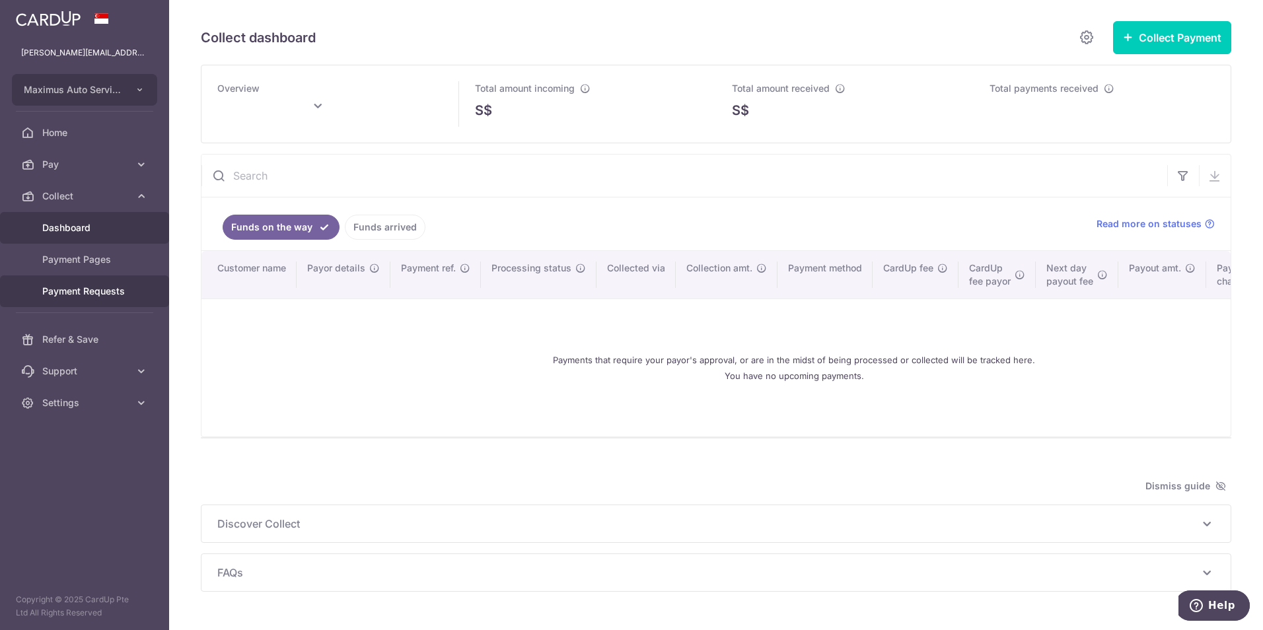 The height and width of the screenshot is (630, 1263). Describe the element at coordinates (708, 524) in the screenshot. I see `span: Discover Collect` at that location.